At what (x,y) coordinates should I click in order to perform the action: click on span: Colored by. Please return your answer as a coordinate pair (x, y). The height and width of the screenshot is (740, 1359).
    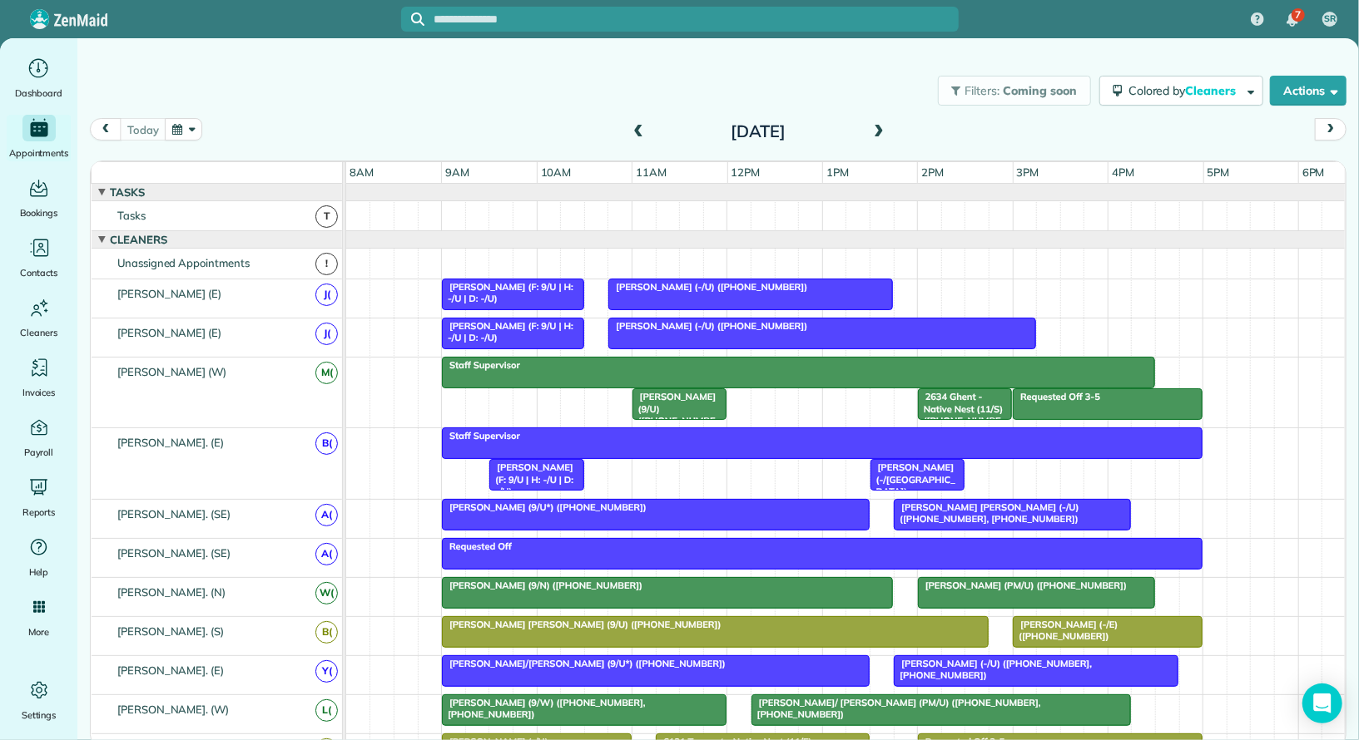
    Looking at the image, I should click on (1185, 91).